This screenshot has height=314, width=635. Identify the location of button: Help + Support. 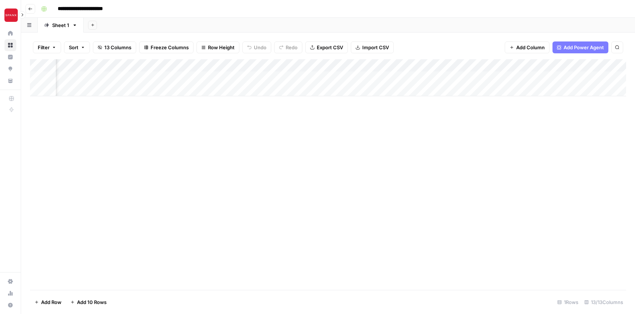
(10, 305).